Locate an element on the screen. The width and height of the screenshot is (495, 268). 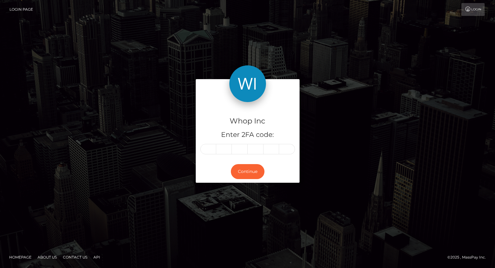
a: Homepage is located at coordinates (20, 257).